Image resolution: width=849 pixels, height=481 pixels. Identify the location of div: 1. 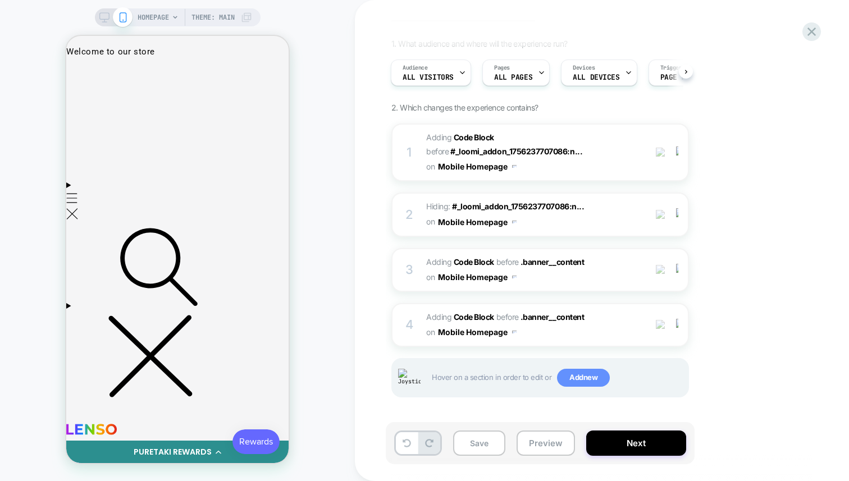
(410, 153).